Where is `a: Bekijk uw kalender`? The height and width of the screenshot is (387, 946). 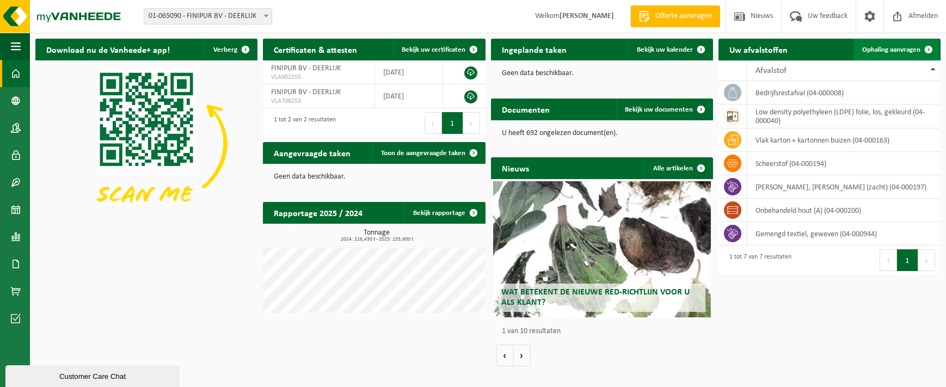
a: Bekijk uw kalender is located at coordinates (670, 50).